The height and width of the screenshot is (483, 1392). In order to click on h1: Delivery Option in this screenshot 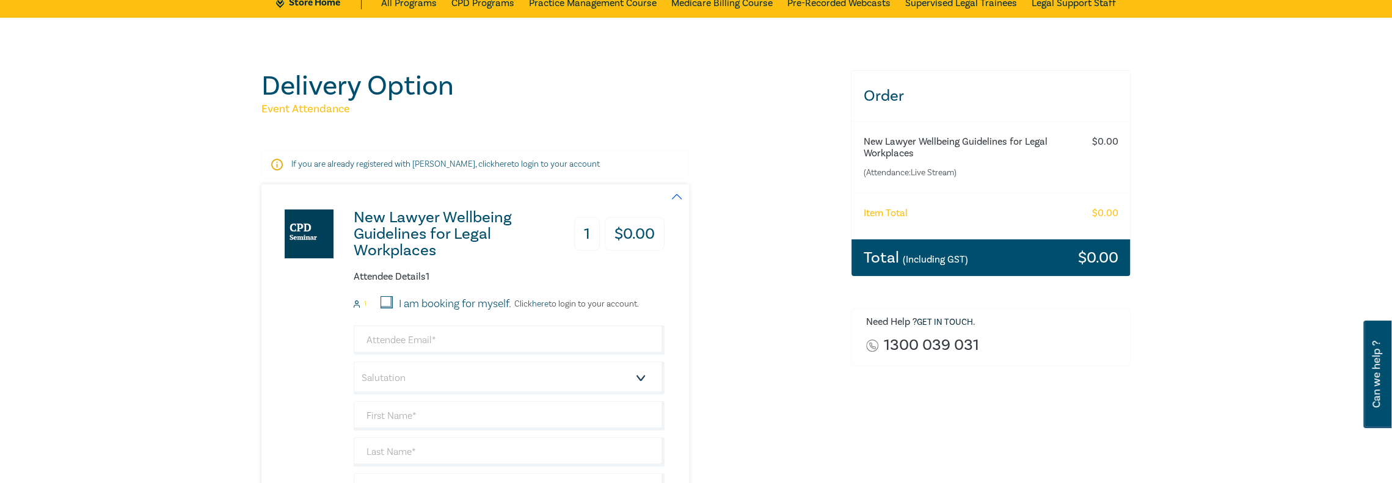, I will do `click(548, 86)`.